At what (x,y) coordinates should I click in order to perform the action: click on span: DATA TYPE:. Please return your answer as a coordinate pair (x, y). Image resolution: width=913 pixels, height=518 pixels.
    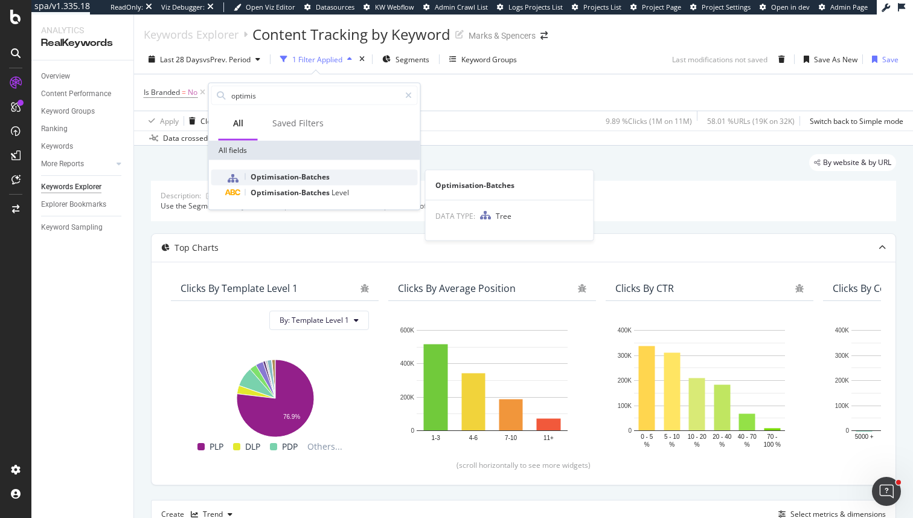
    Looking at the image, I should click on (456, 216).